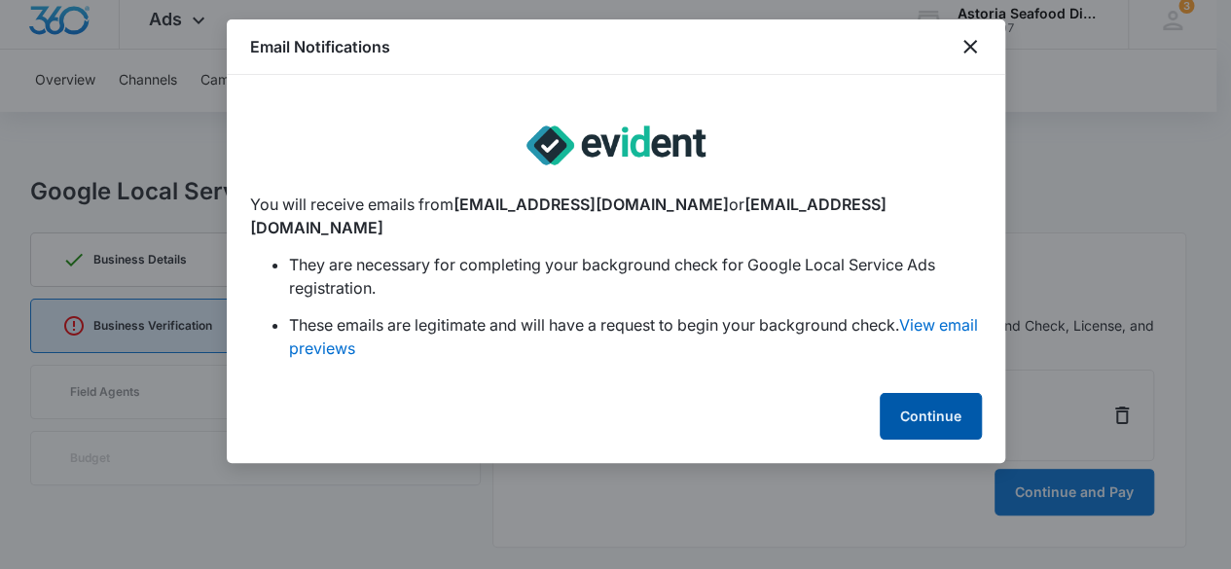  What do you see at coordinates (616, 145) in the screenshot?
I see `img: lsa-evident` at bounding box center [616, 145].